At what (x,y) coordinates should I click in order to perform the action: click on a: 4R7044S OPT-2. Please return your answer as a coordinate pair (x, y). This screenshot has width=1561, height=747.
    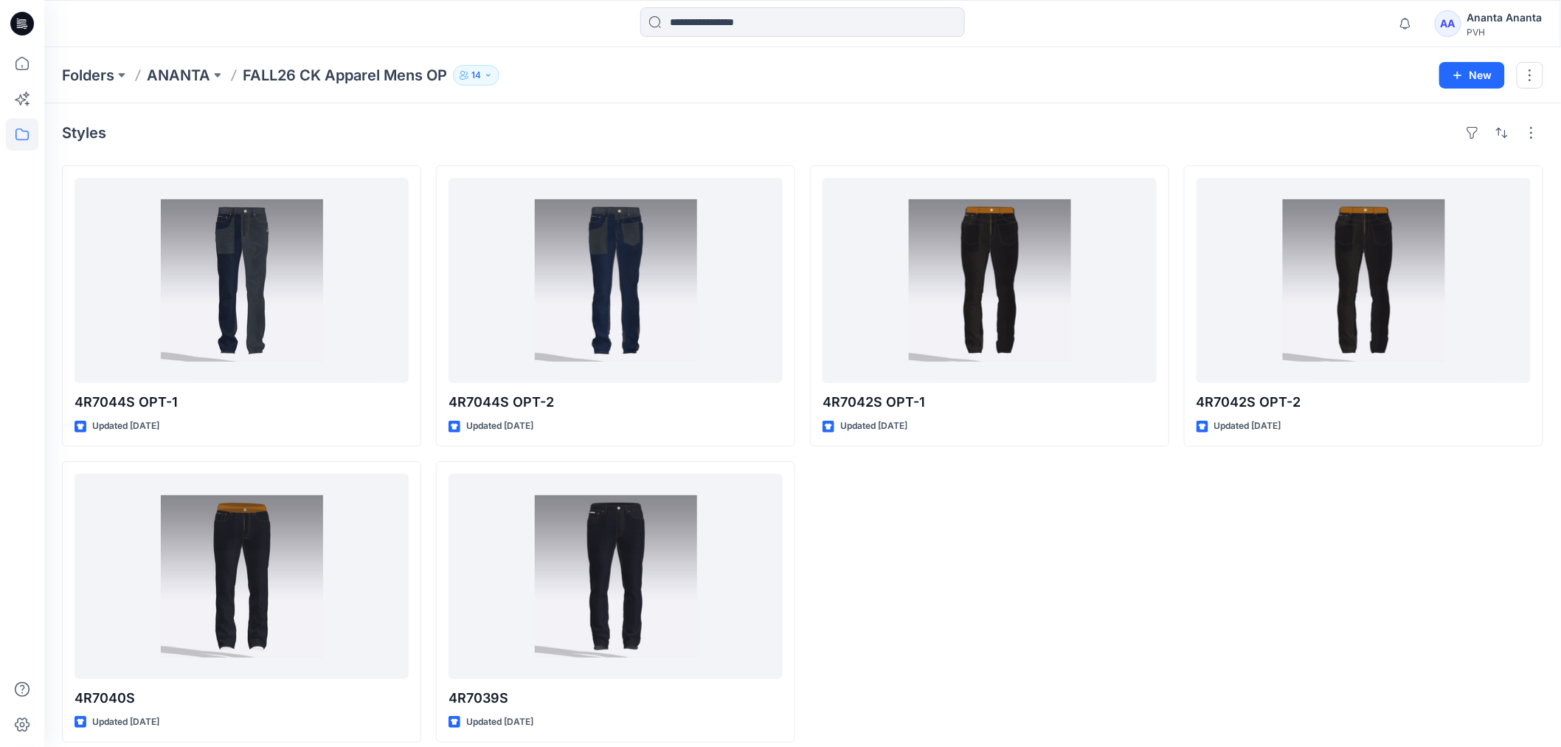
    Looking at the image, I should click on (615, 280).